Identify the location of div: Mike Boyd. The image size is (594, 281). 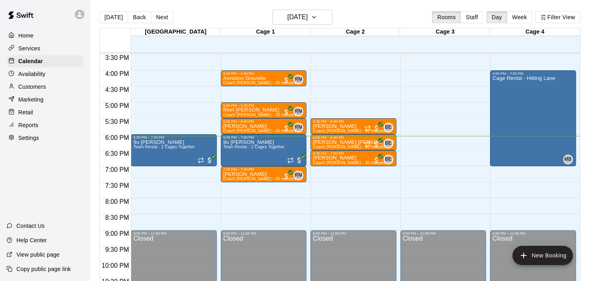
(568, 160).